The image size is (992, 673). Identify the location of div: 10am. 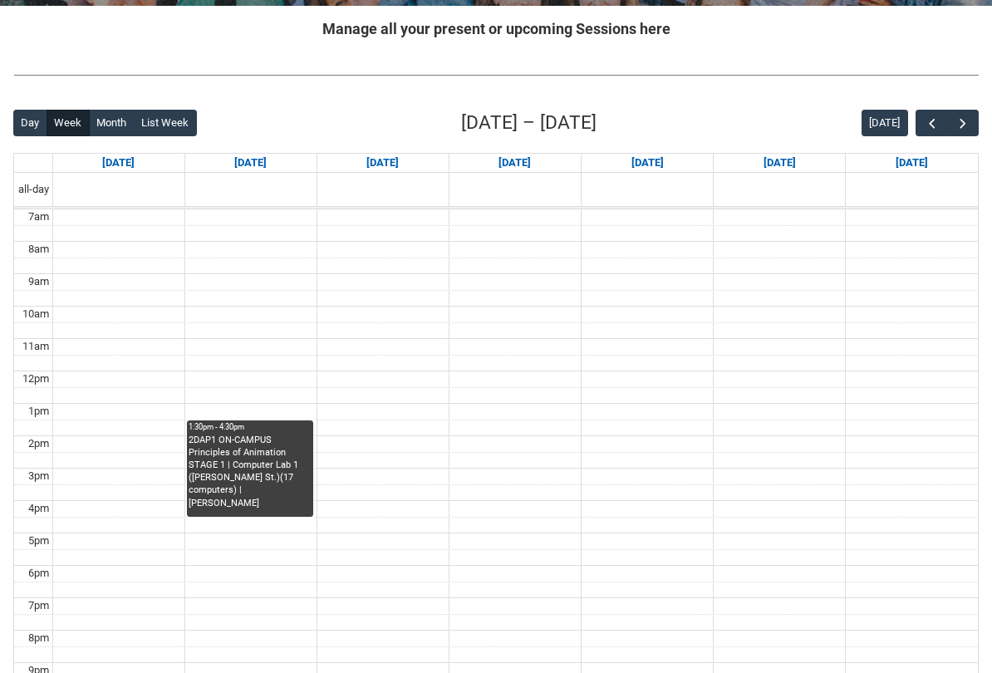
(36, 314).